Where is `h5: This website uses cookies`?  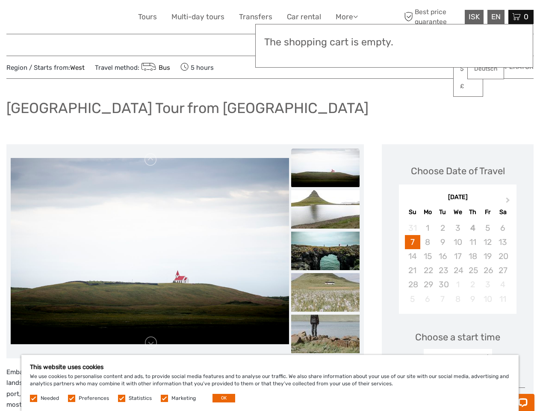
h5: This website uses cookies is located at coordinates (270, 367).